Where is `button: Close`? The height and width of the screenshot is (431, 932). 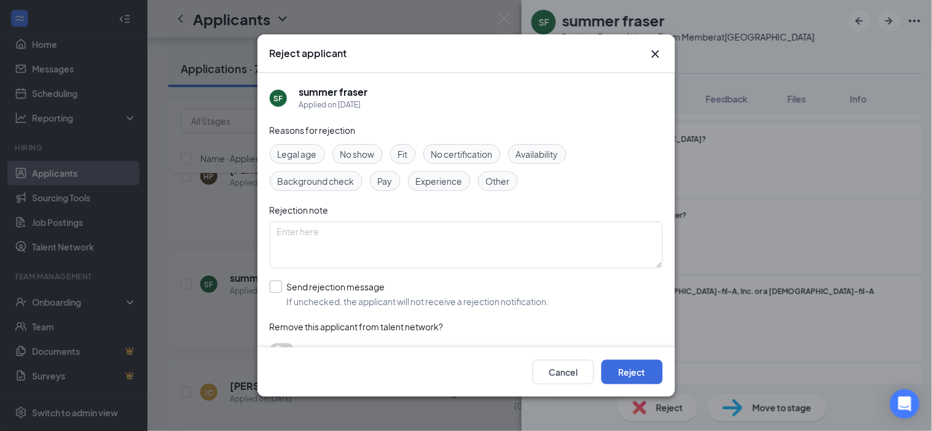
button: Close is located at coordinates (656, 54).